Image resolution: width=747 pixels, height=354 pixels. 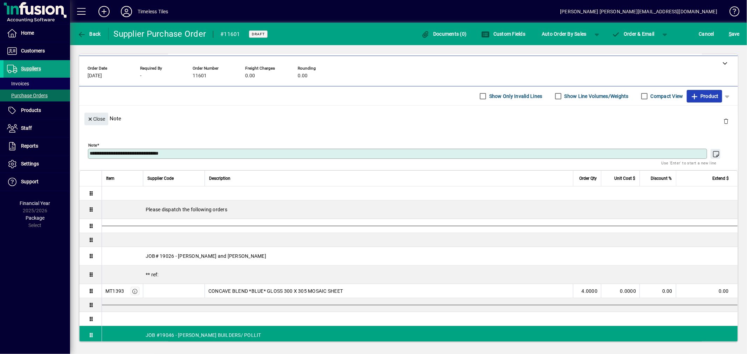 I want to click on span: Reports, so click(x=29, y=146).